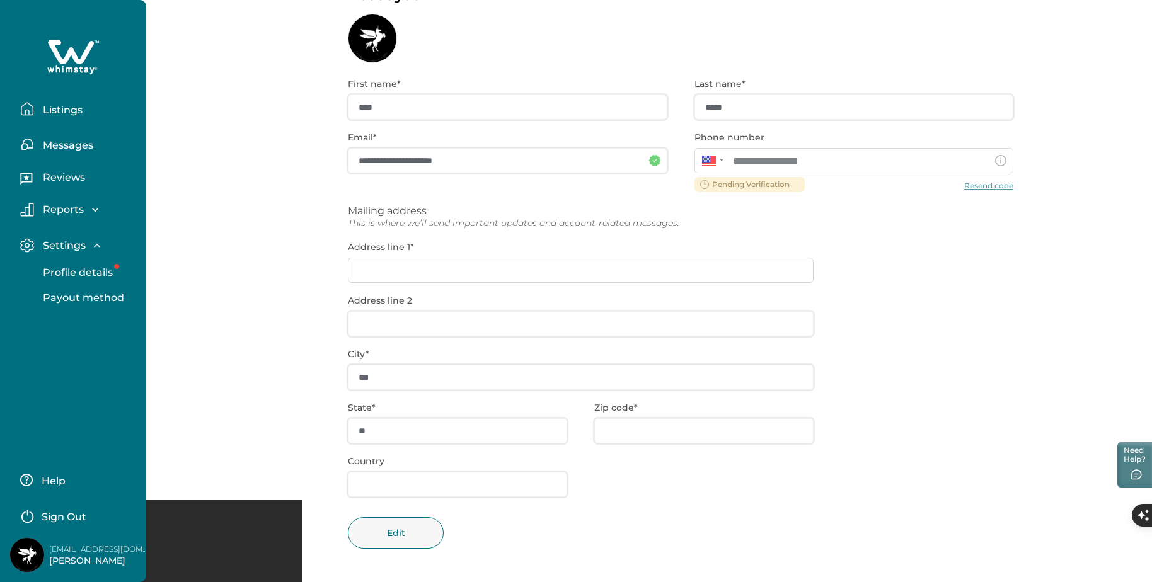 The height and width of the screenshot is (582, 1152). I want to click on button: Payout method, so click(87, 298).